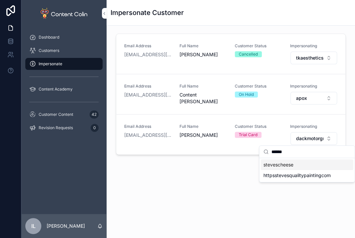 This screenshot has width=355, height=238. Describe the element at coordinates (64, 114) in the screenshot. I see `a: Customer Content42` at that location.